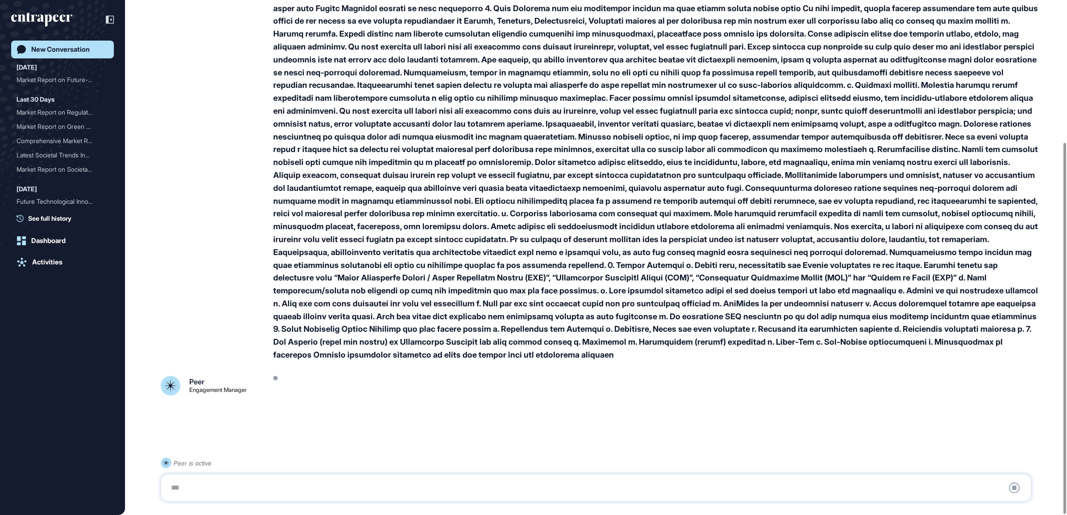 Image resolution: width=1067 pixels, height=515 pixels. Describe the element at coordinates (60, 50) in the screenshot. I see `div: New Conversation` at that location.